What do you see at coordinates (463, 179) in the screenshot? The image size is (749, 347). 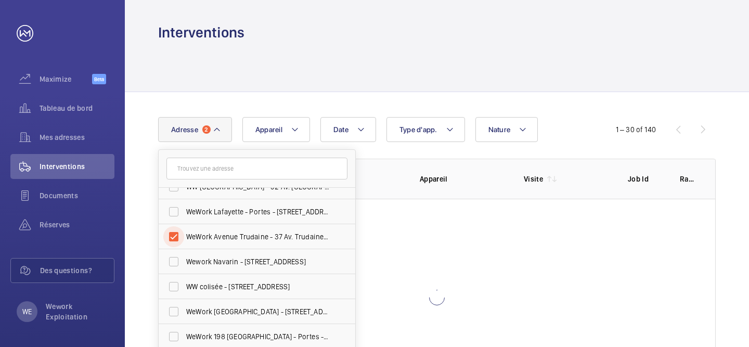 I see `p: Appareil` at bounding box center [463, 179].